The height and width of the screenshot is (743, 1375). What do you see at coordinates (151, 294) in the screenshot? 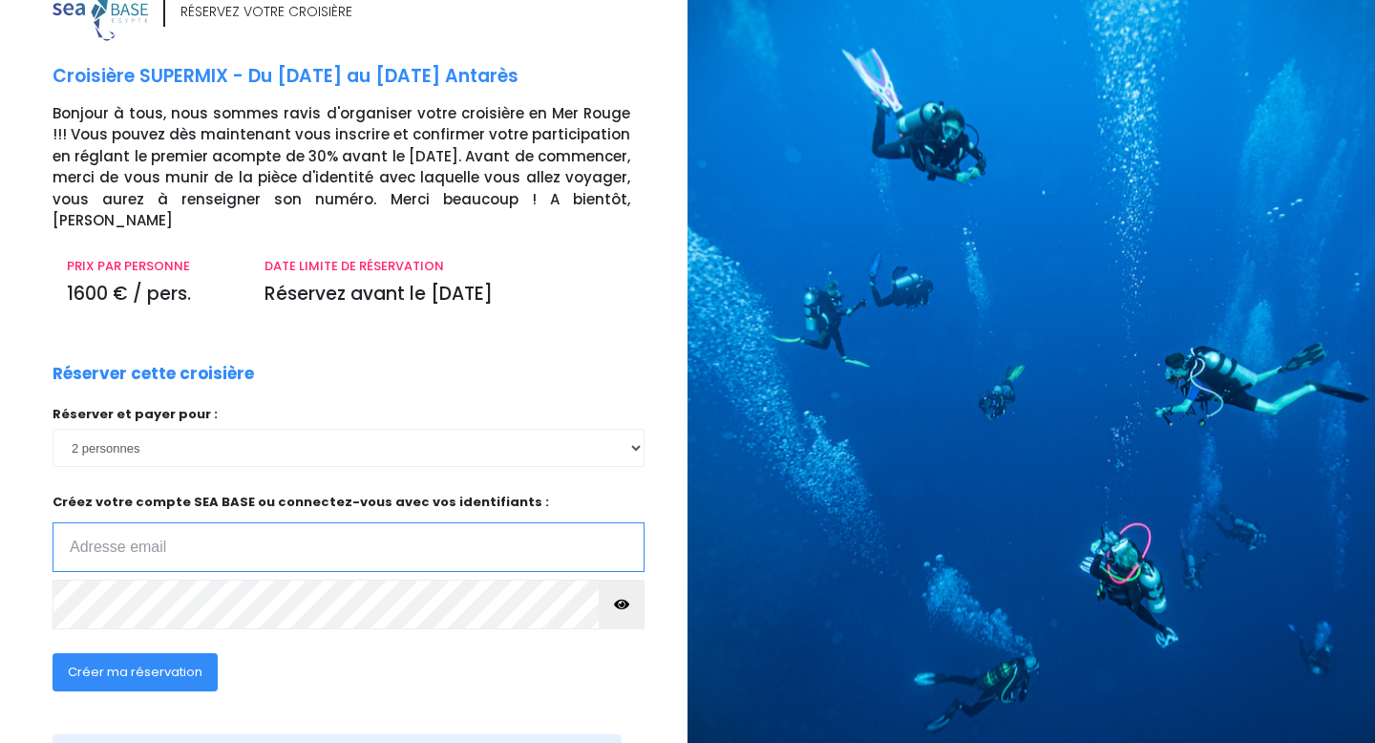
I see `p: 1600 € / pers.` at bounding box center [151, 294].